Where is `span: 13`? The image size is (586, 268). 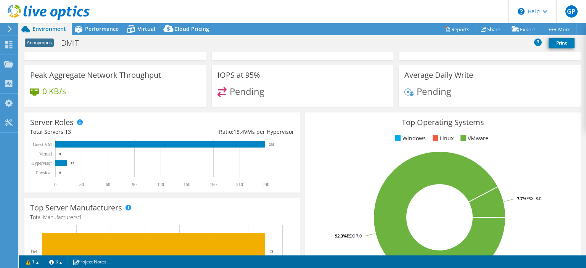
span: 13 is located at coordinates (68, 132).